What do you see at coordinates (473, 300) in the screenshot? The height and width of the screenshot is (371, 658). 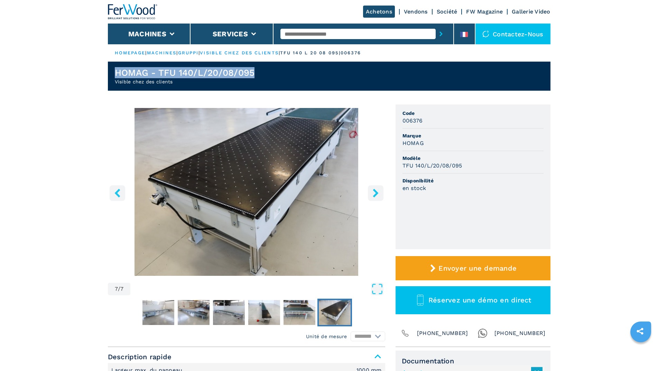 I see `button: Réservez une démo en direct` at bounding box center [473, 300].